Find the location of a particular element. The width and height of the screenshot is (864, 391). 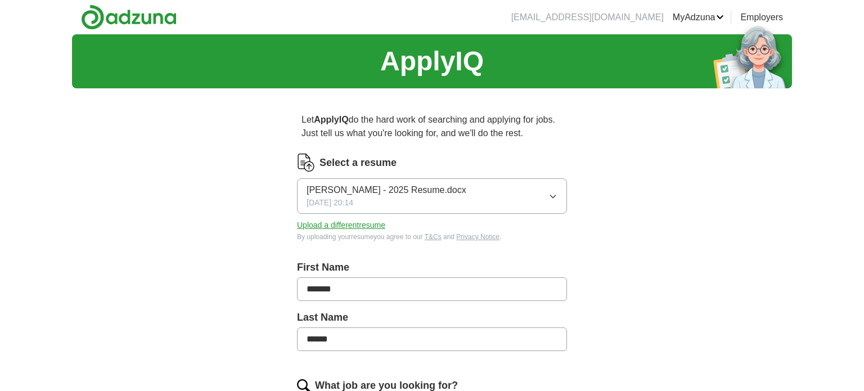

a: MyAdzuna is located at coordinates (699, 17).